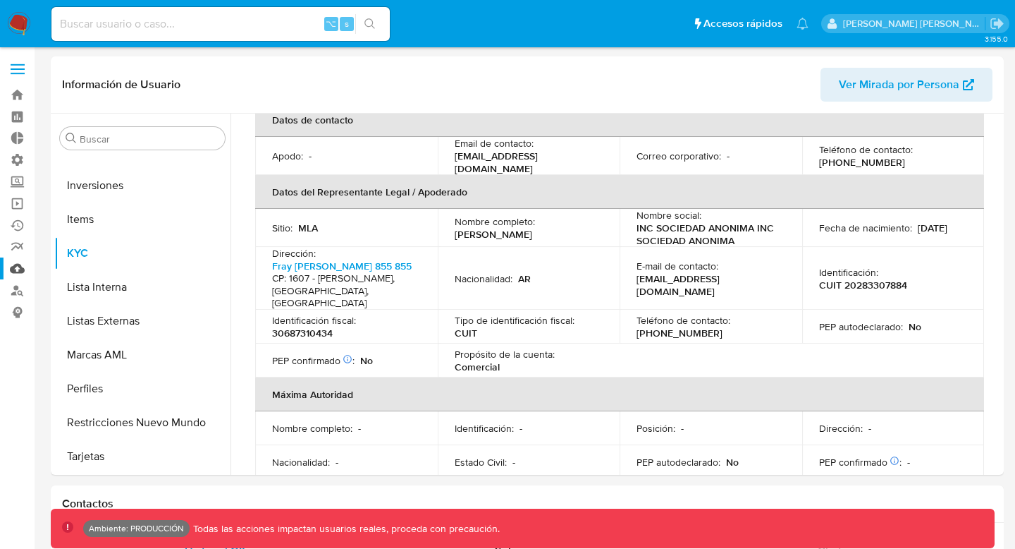 This screenshot has width=1015, height=549. Describe the element at coordinates (899, 85) in the screenshot. I see `span: Ver Mirada por Persona` at that location.